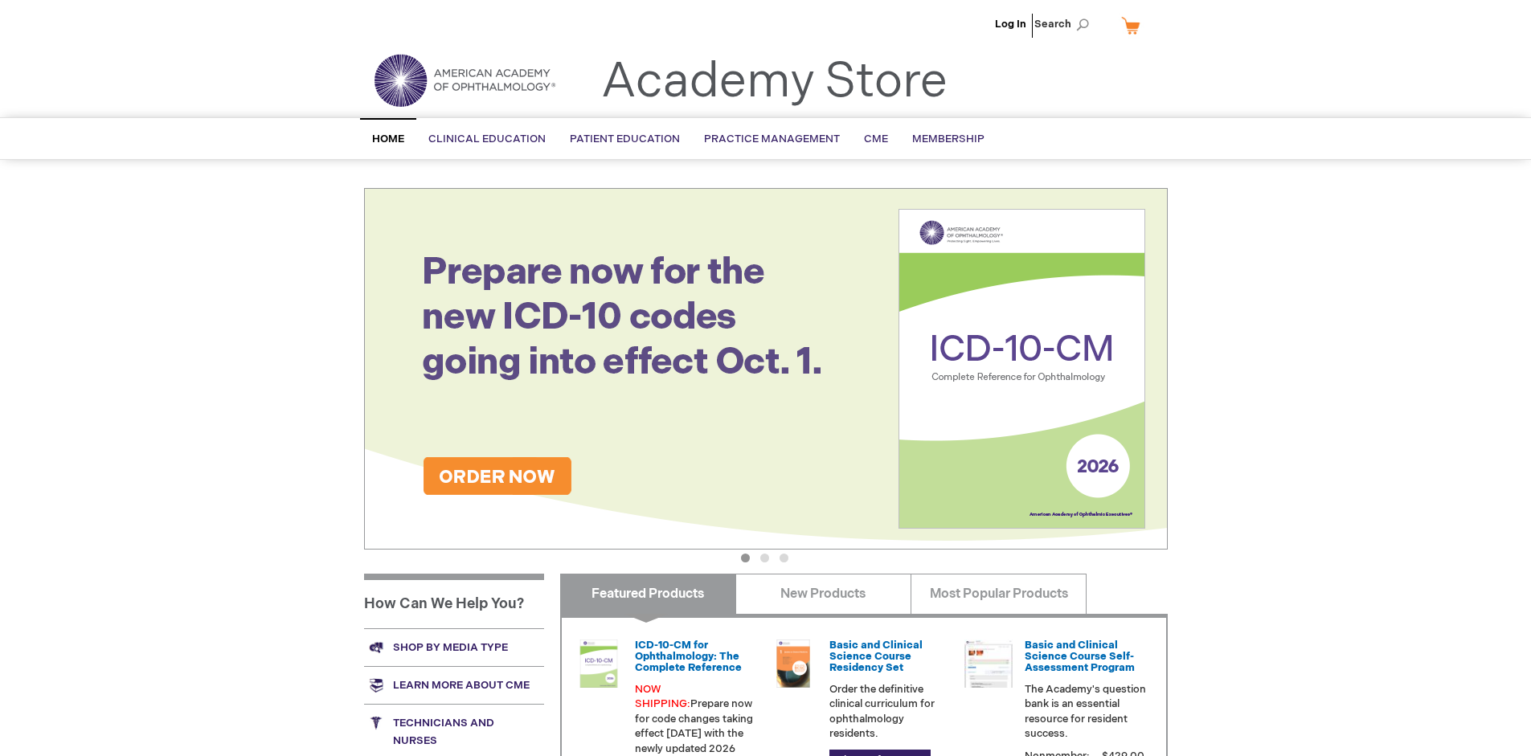 Image resolution: width=1531 pixels, height=756 pixels. What do you see at coordinates (648, 594) in the screenshot?
I see `a: Featured Products` at bounding box center [648, 594].